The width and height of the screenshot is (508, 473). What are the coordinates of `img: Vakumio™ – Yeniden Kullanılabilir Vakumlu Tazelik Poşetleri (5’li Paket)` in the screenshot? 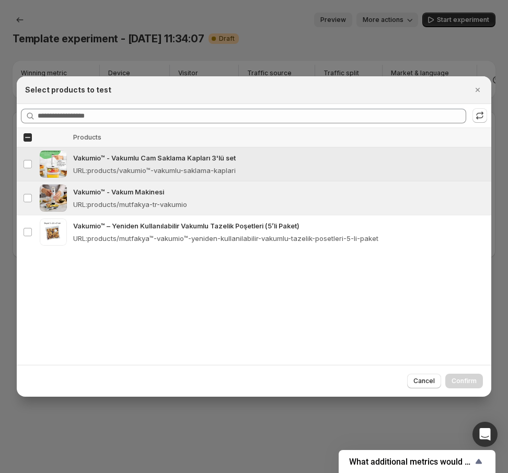 It's located at (53, 232).